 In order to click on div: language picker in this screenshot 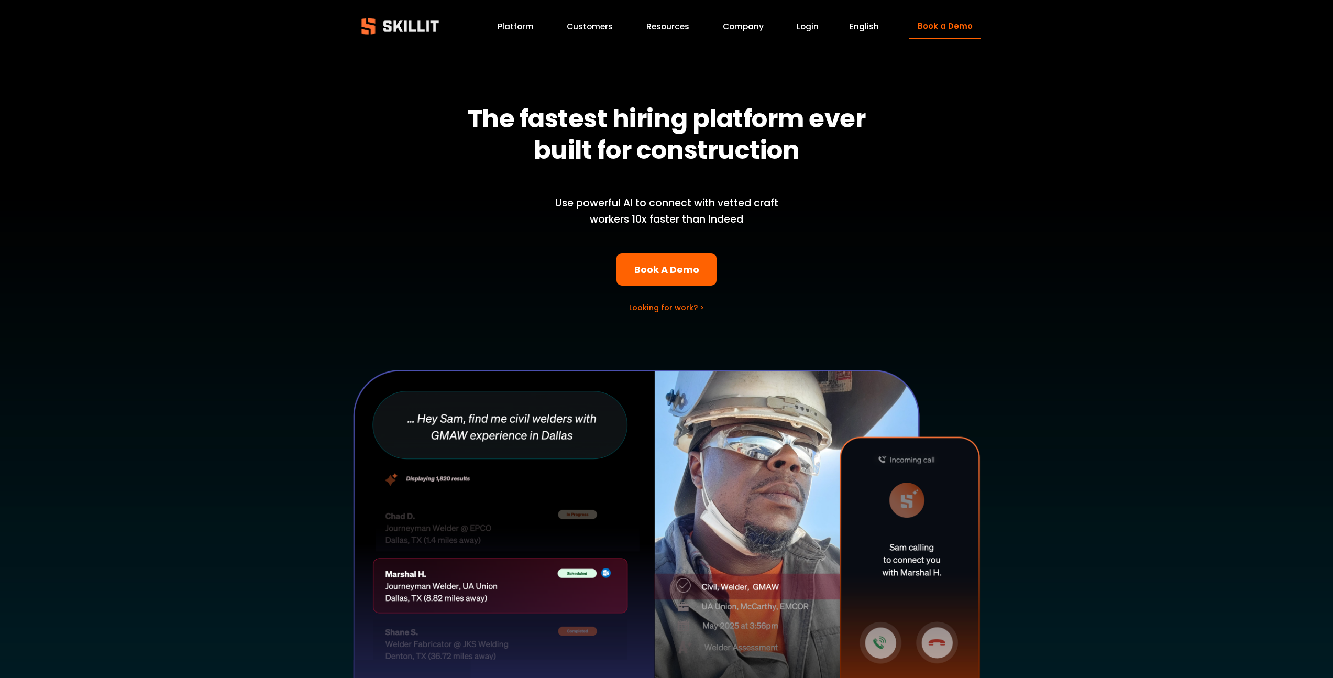, I will do `click(864, 26)`.